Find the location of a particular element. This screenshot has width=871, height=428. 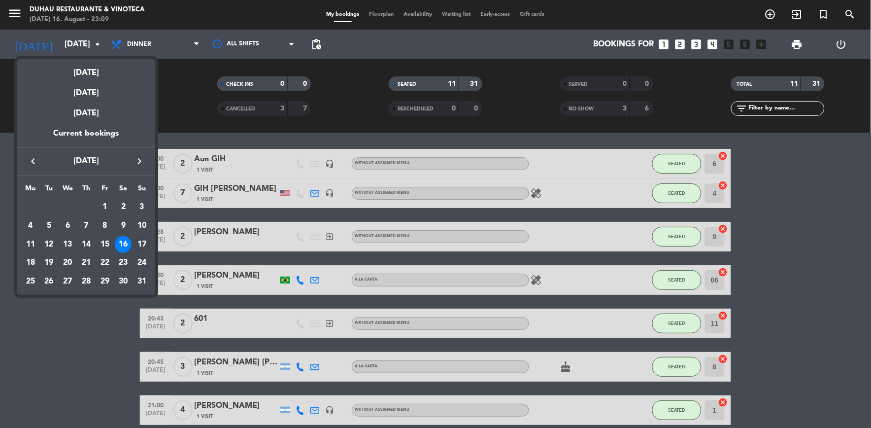

td: August 2, 2025 is located at coordinates (124, 207).